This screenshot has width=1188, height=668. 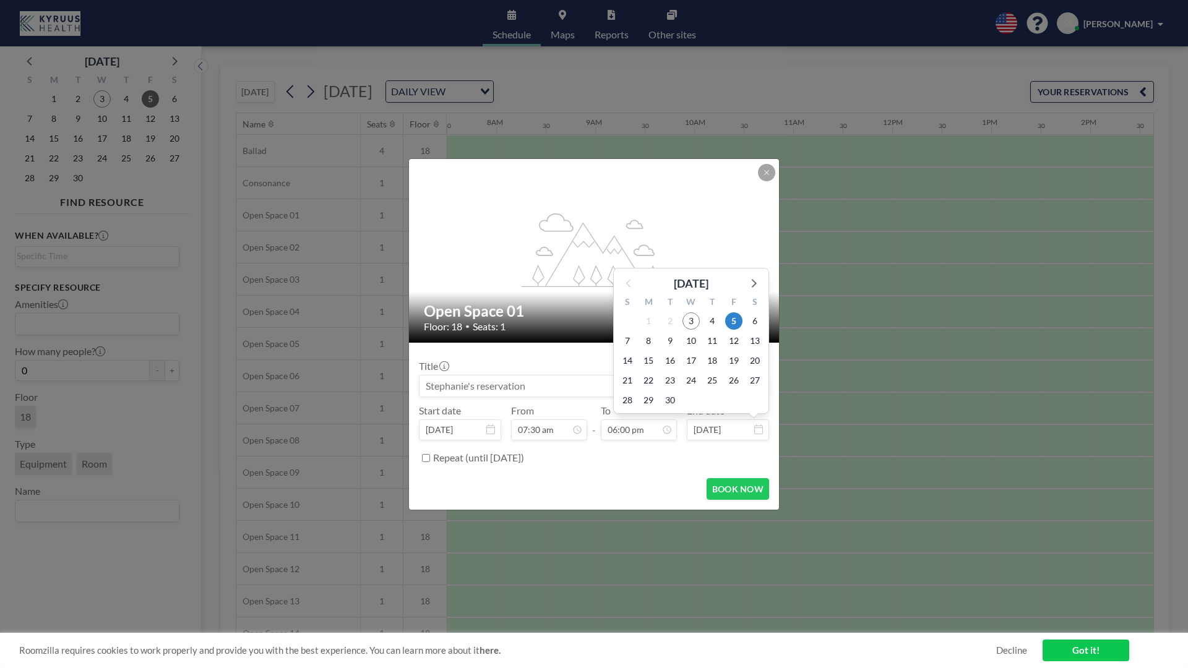 What do you see at coordinates (670, 341) in the screenshot?
I see `span: Tuesday, September 9, 2025` at bounding box center [670, 341].